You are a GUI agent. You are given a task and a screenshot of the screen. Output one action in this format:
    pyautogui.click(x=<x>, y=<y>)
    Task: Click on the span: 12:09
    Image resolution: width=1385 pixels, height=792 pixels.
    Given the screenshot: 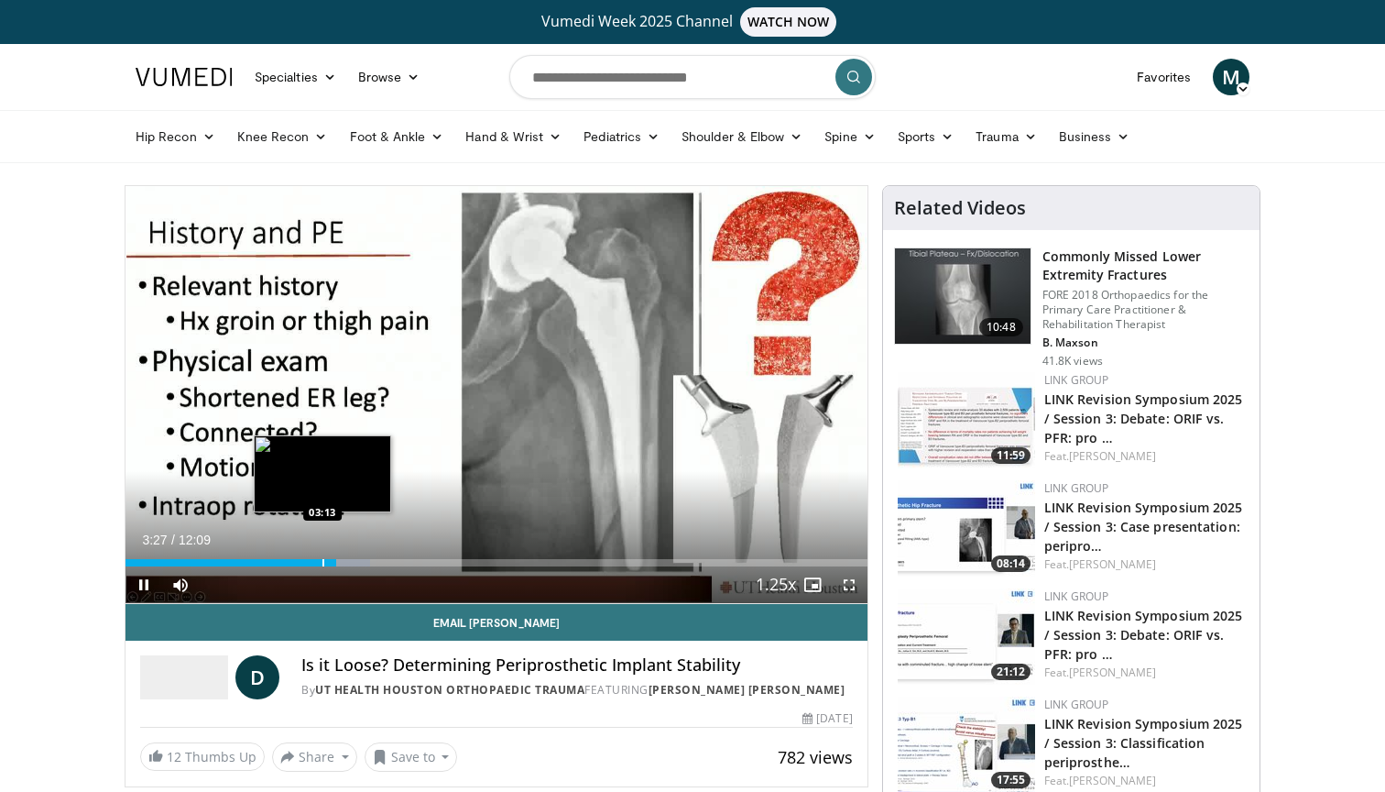 What is the action you would take?
    pyautogui.click(x=194, y=540)
    